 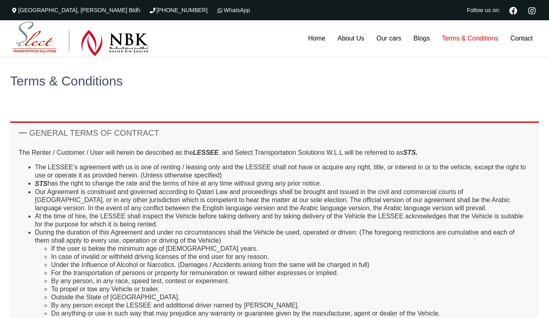 What do you see at coordinates (94, 133) in the screenshot?
I see `span: GENERAL TERMS OF CONTRACT` at bounding box center [94, 133].